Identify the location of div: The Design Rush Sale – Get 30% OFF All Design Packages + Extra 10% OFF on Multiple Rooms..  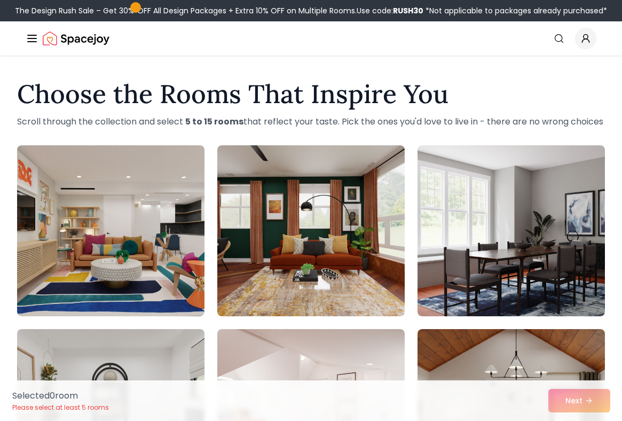
(311, 11).